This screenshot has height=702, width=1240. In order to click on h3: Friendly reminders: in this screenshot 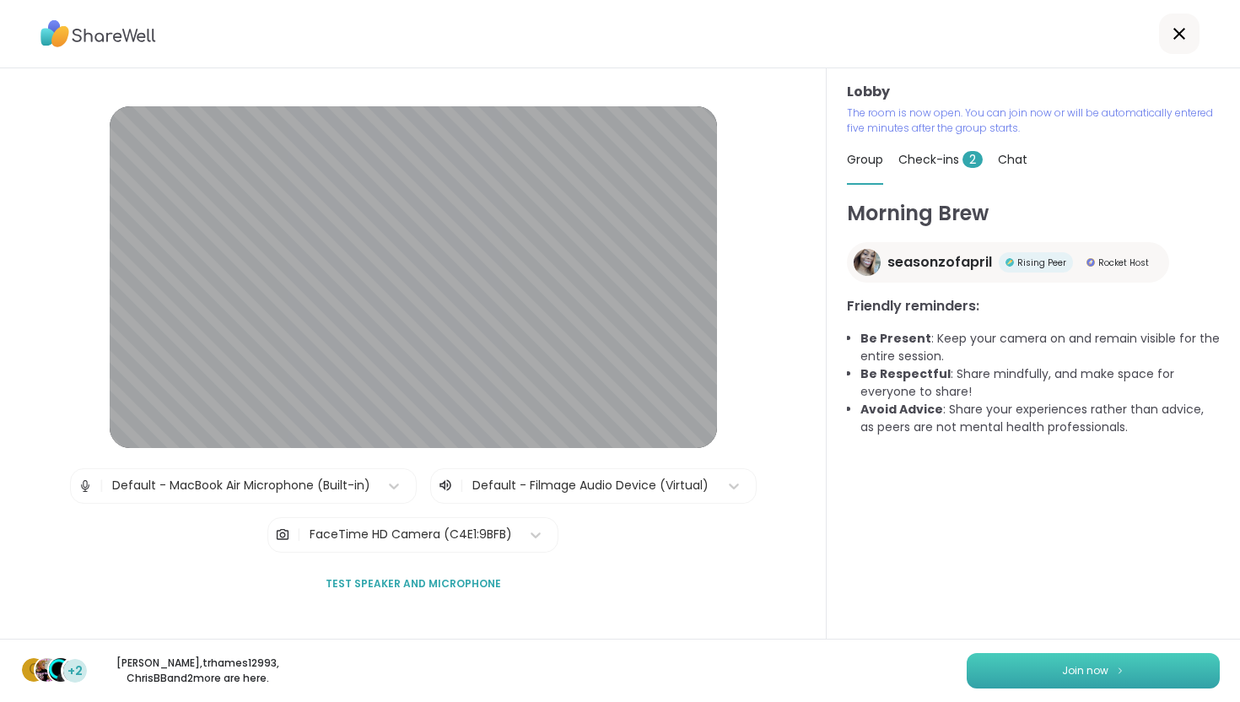, I will do `click(1033, 306)`.